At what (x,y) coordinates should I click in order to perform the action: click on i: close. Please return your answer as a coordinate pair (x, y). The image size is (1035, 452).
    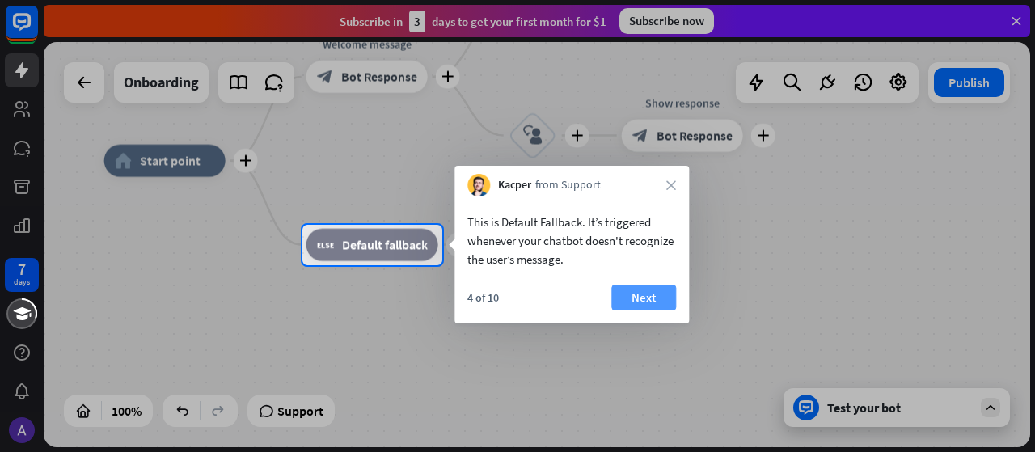
    Looking at the image, I should click on (671, 185).